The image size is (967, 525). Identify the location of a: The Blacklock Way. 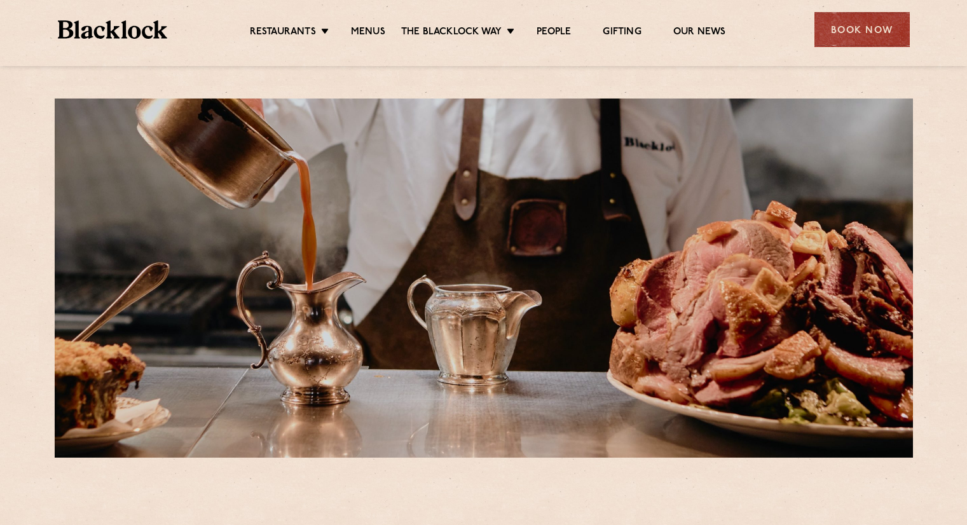
(452, 33).